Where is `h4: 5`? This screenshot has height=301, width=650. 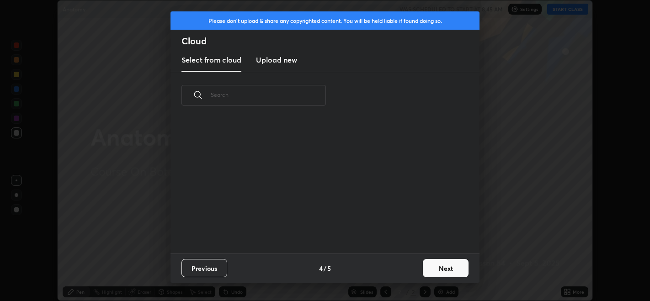
h4: 5 is located at coordinates (329, 268).